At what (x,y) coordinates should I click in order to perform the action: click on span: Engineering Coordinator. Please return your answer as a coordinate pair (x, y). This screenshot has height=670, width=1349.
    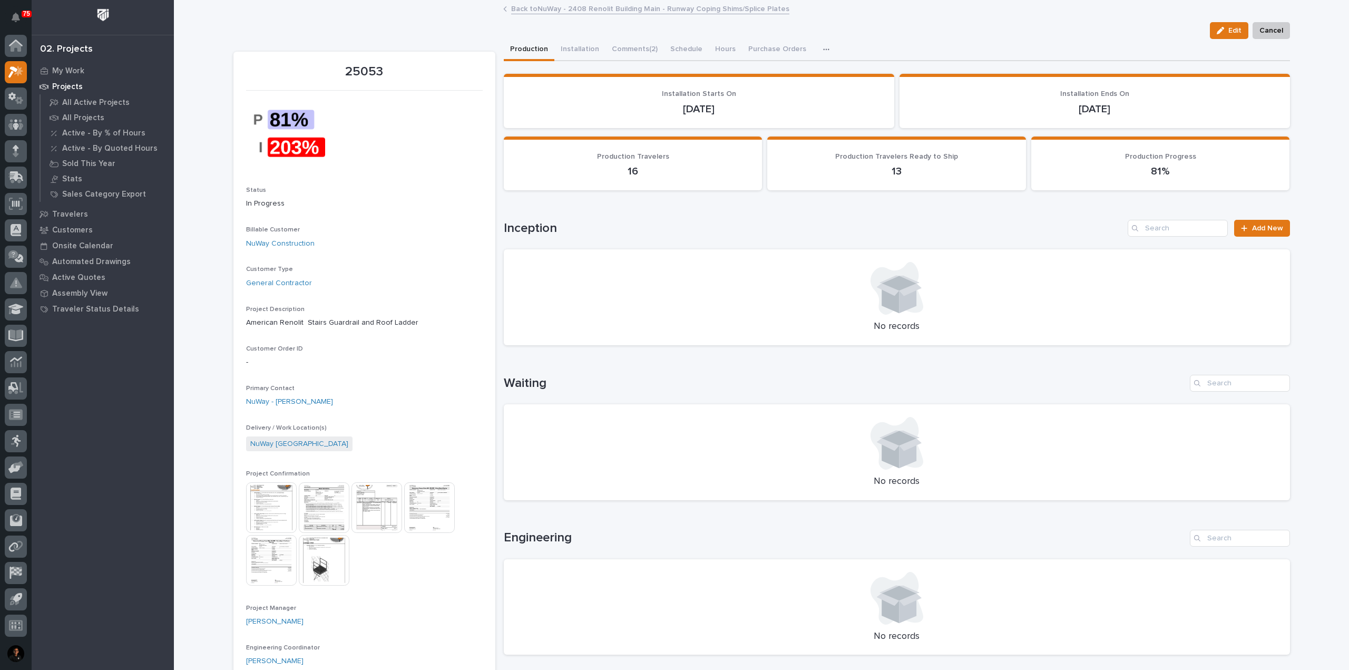
    Looking at the image, I should click on (283, 647).